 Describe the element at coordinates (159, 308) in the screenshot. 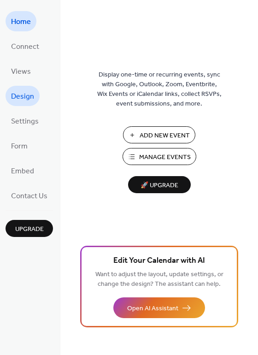

I see `button: Open AI Assistant` at that location.